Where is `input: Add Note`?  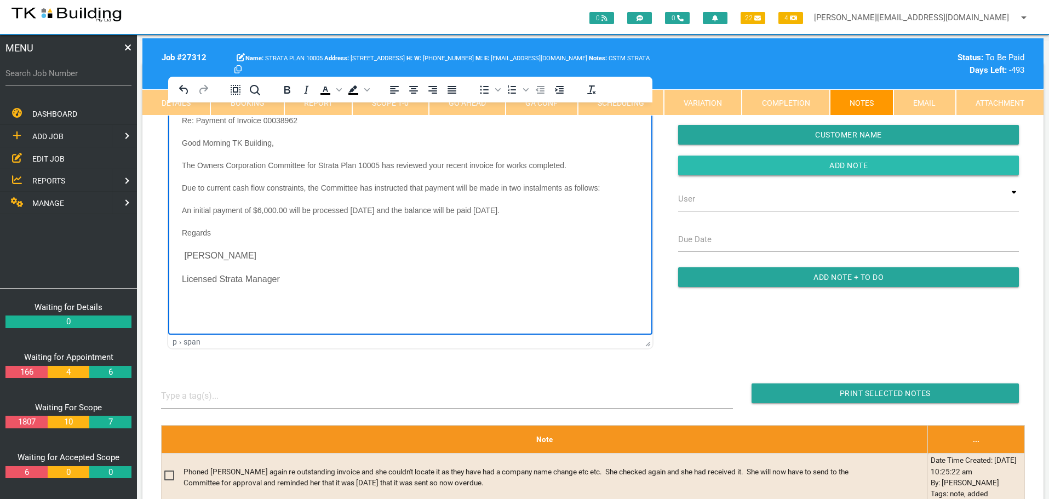
input: Add Note is located at coordinates (849, 165).